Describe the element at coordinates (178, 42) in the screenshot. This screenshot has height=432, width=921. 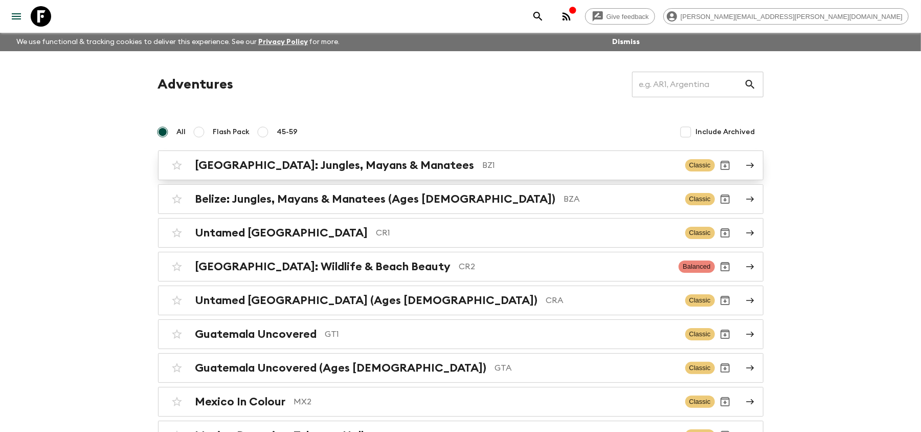
I see `p: We use functional & tracking cookies to deliver this experience. See our for more.` at that location.